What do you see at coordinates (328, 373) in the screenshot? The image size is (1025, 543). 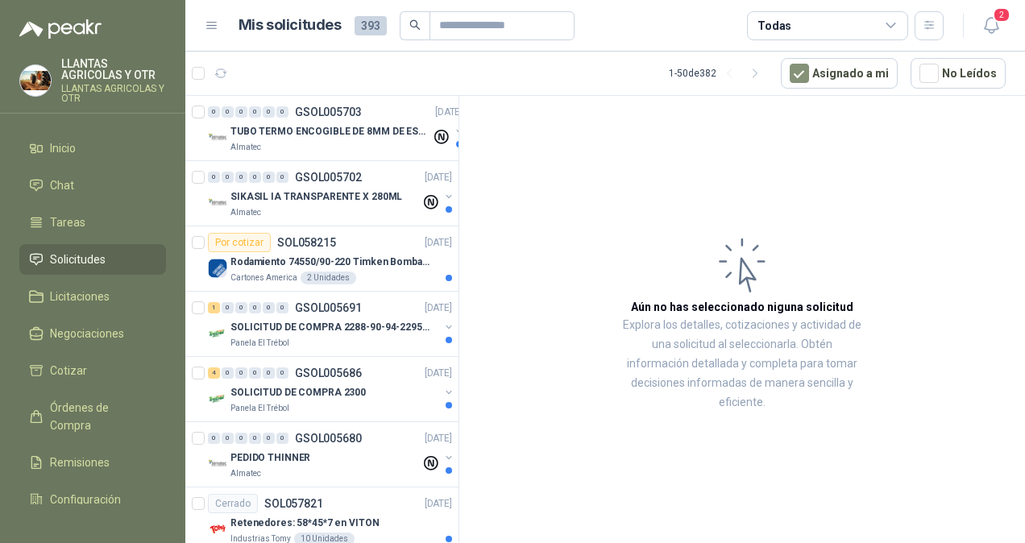 I see `p: GSOL005686` at bounding box center [328, 373].